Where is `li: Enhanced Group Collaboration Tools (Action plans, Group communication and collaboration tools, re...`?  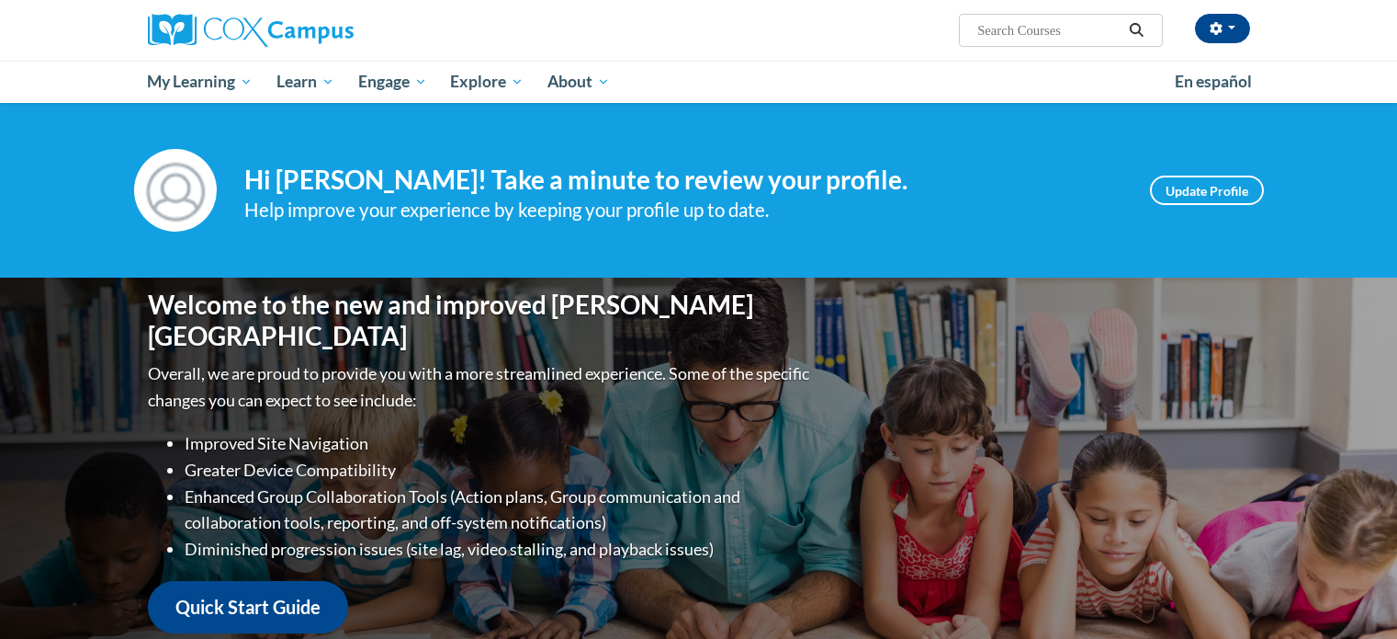
li: Enhanced Group Collaboration Tools (Action plans, Group communication and collaboration tools, re... is located at coordinates (499, 510).